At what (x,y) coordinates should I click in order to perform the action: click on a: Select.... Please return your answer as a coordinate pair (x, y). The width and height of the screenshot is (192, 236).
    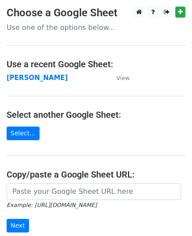
    Looking at the image, I should click on (23, 133).